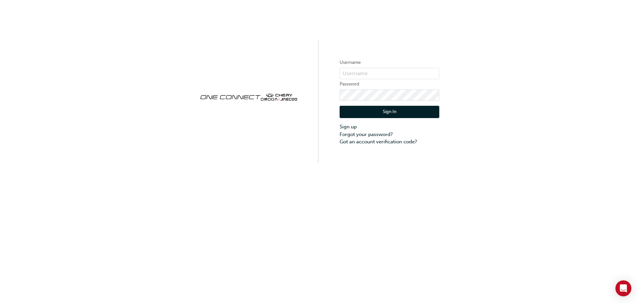 The image size is (638, 303). I want to click on div: Open Intercom Messenger, so click(624, 288).